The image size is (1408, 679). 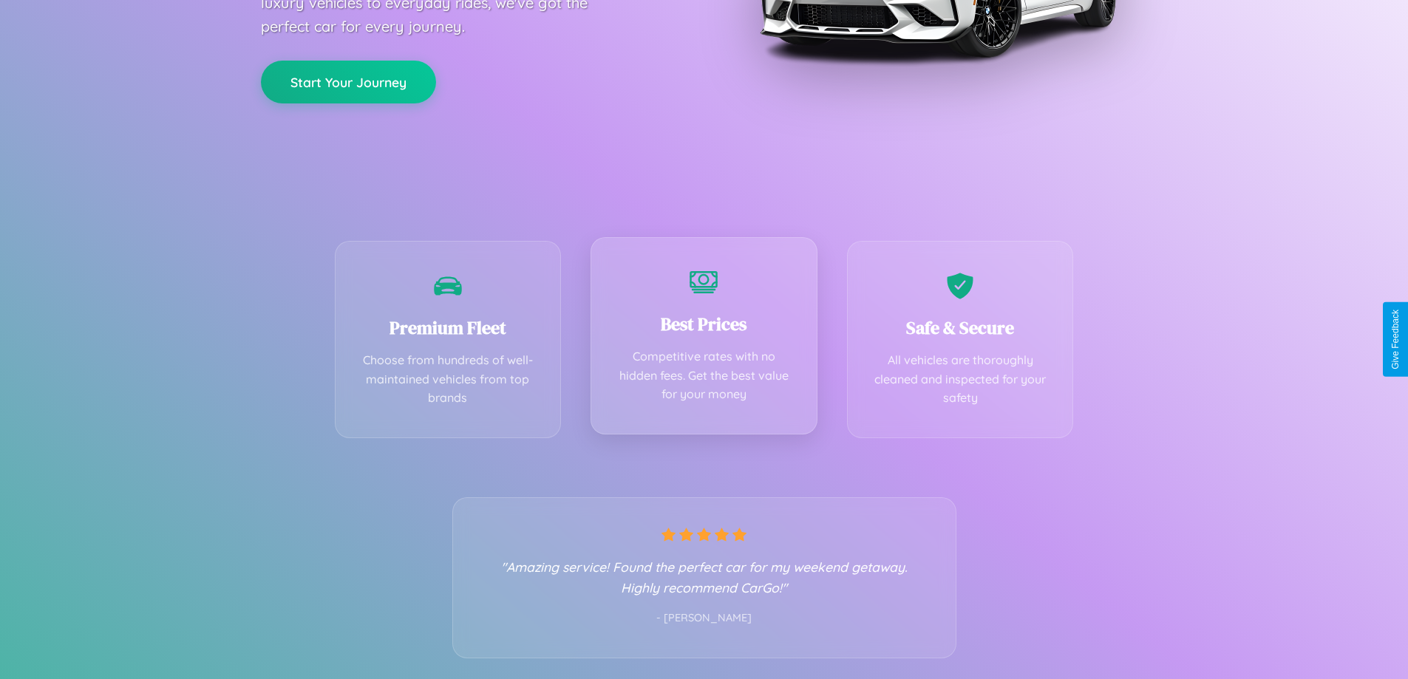 What do you see at coordinates (960, 379) in the screenshot?
I see `p: All vehicles are thoroughly cleaned and inspected for your safety` at bounding box center [960, 379].